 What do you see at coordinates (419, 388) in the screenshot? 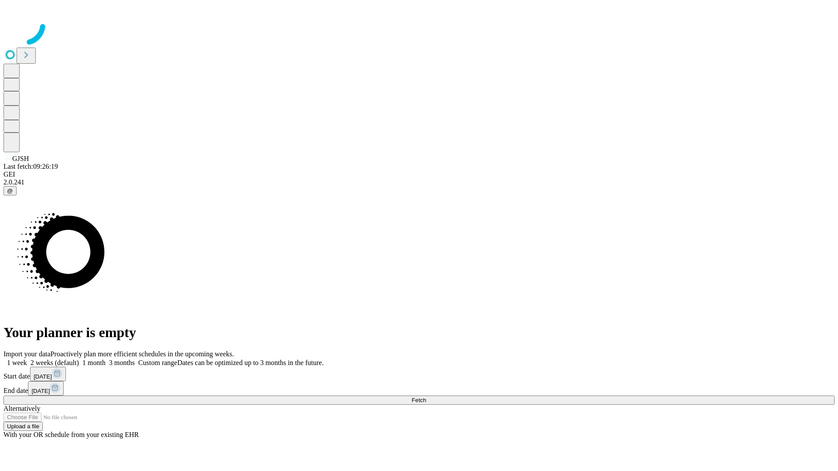
I see `div: End date` at bounding box center [419, 388].